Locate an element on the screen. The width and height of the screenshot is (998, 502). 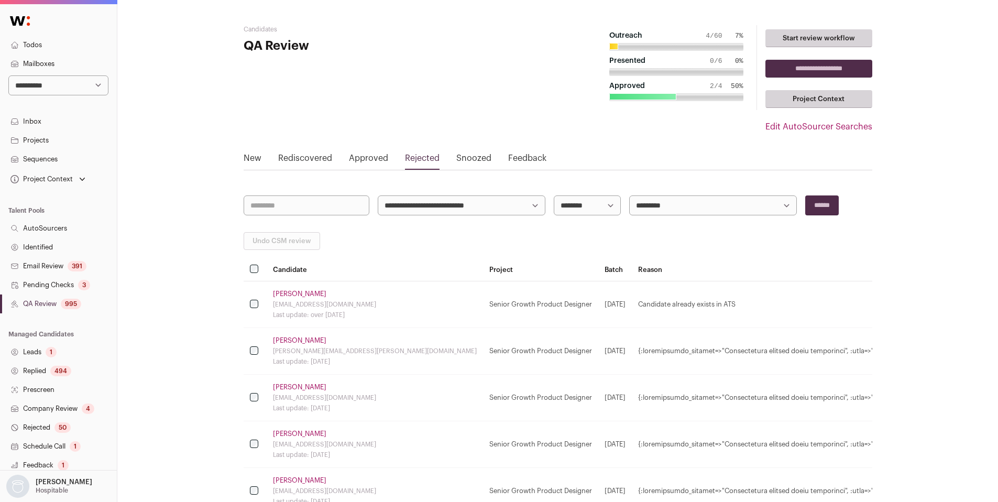
h2: Candidates is located at coordinates (348, 29).